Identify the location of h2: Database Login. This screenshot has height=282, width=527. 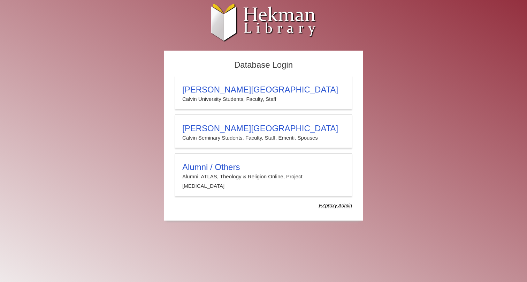
(264, 65).